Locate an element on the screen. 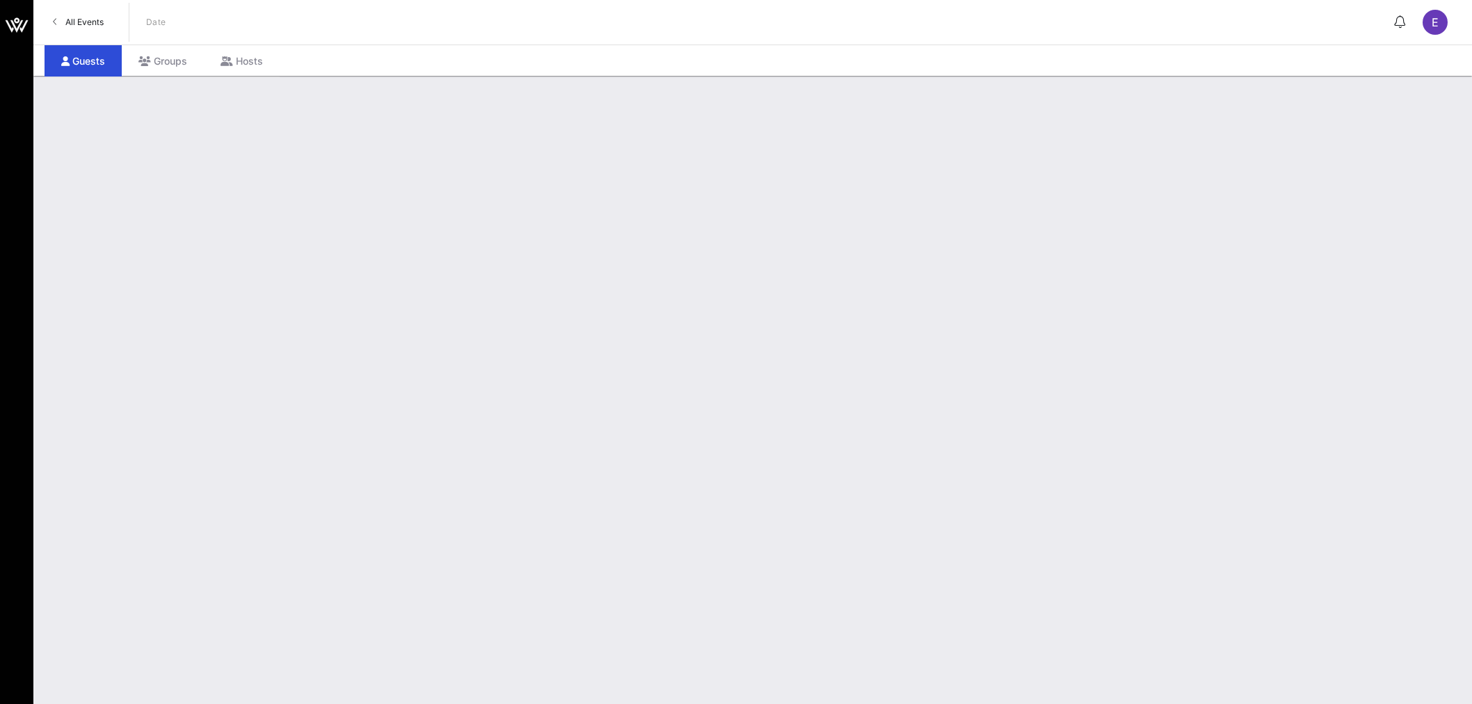 This screenshot has width=1472, height=704. span: All Events is located at coordinates (84, 22).